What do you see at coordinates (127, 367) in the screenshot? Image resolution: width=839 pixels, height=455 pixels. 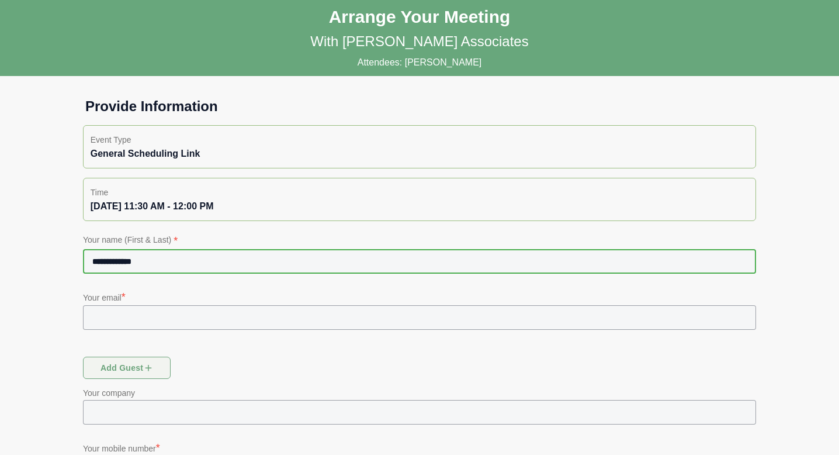 I see `button: Add guest` at bounding box center [127, 367].